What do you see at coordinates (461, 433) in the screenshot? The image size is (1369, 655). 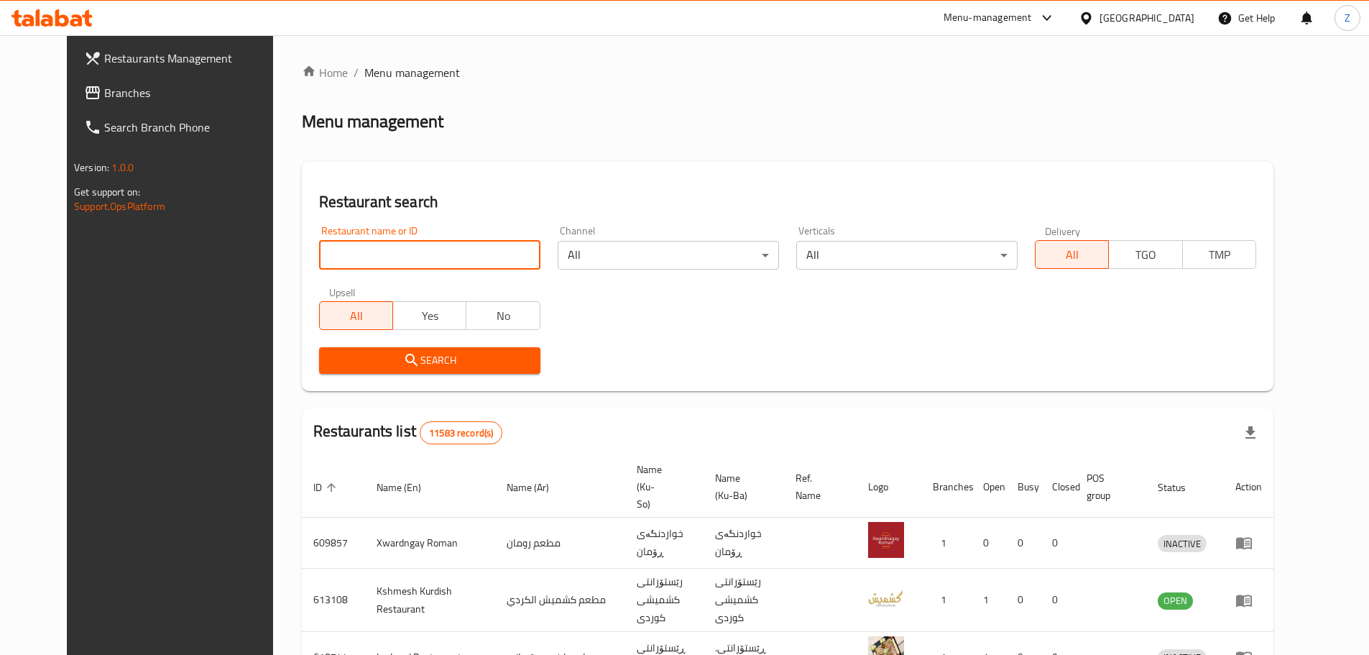 I see `div: Total records count` at bounding box center [461, 433].